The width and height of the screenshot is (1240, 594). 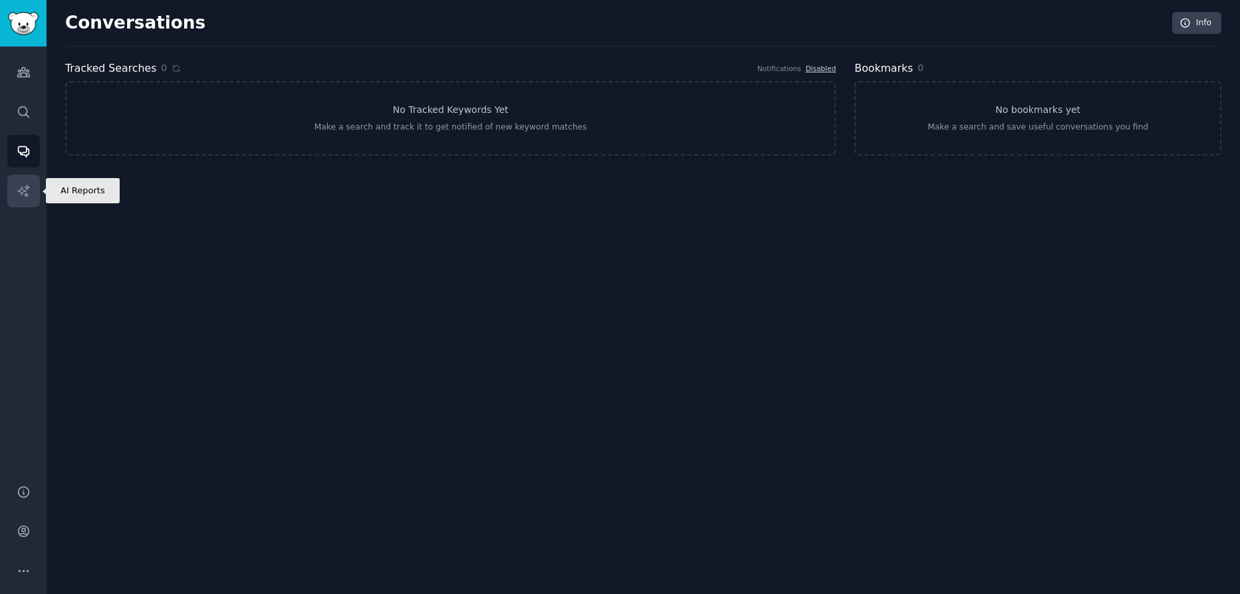 What do you see at coordinates (450, 118) in the screenshot?
I see `a: No Tracked Keywords YetMake a search and track it to get notified of new keyword matches` at bounding box center [450, 118].